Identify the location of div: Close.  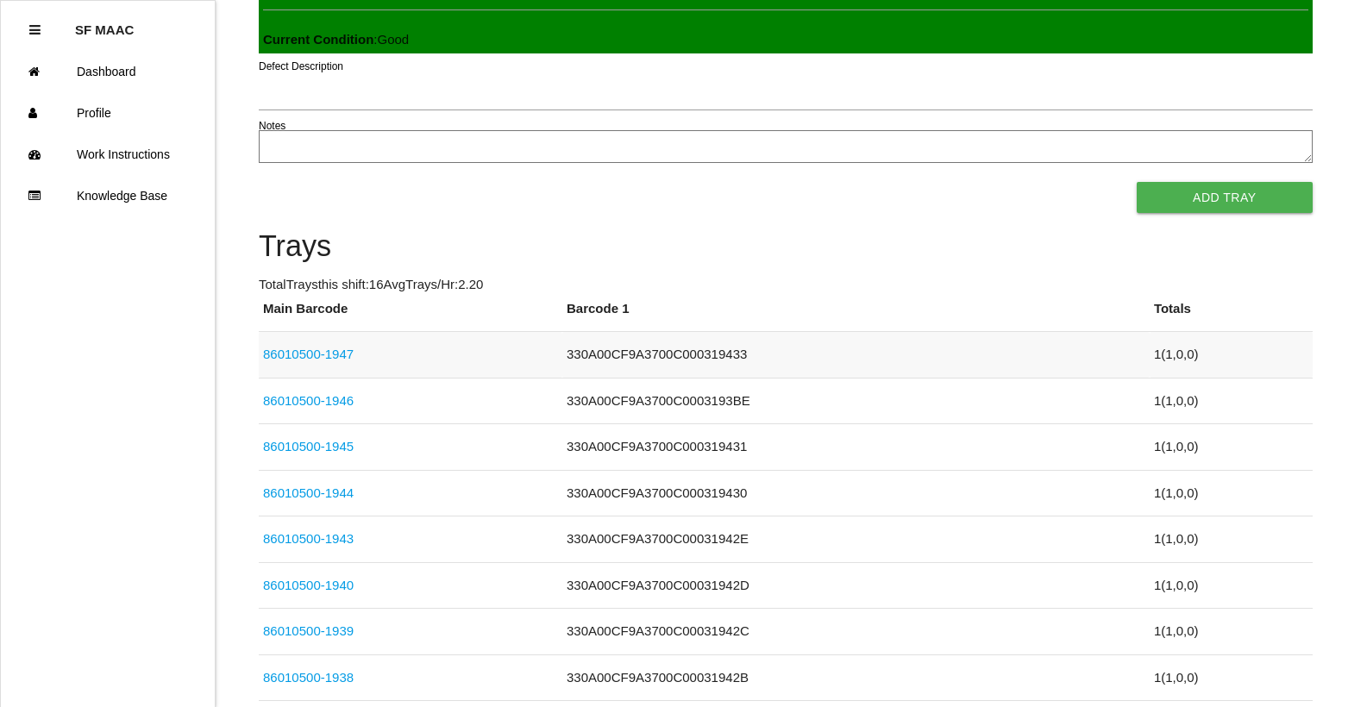
(35, 30).